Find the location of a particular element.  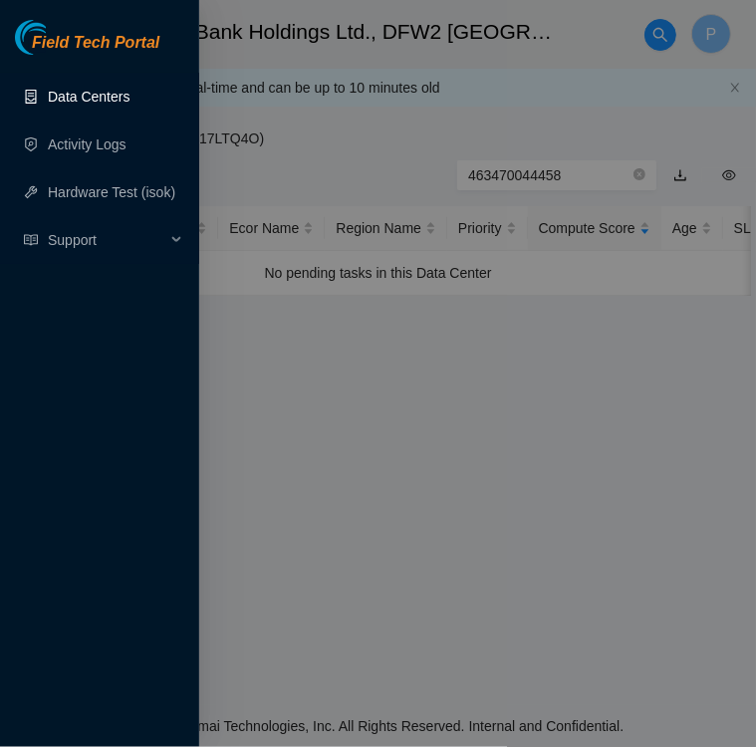

span: Field Tech Portal is located at coordinates (96, 43).